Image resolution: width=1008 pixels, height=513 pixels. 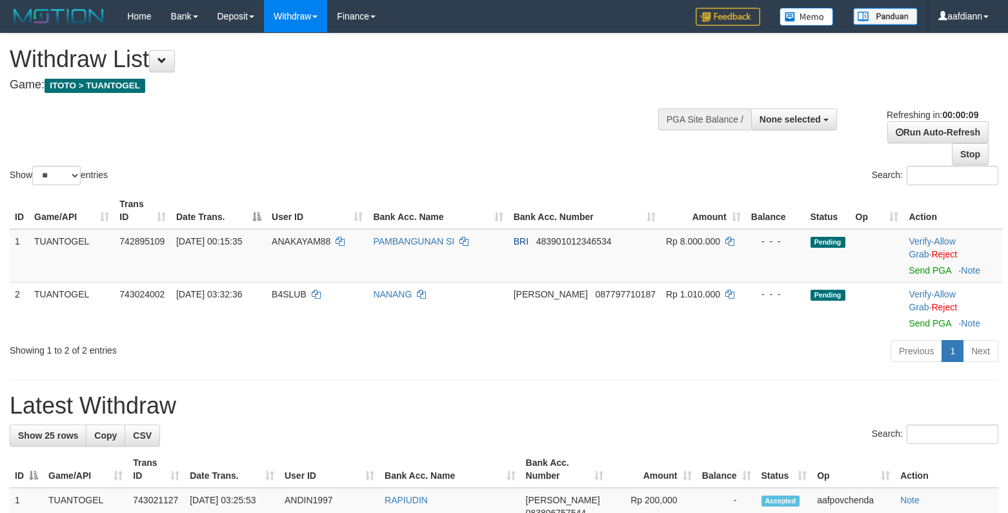 What do you see at coordinates (776, 210) in the screenshot?
I see `th: Balance` at bounding box center [776, 210].